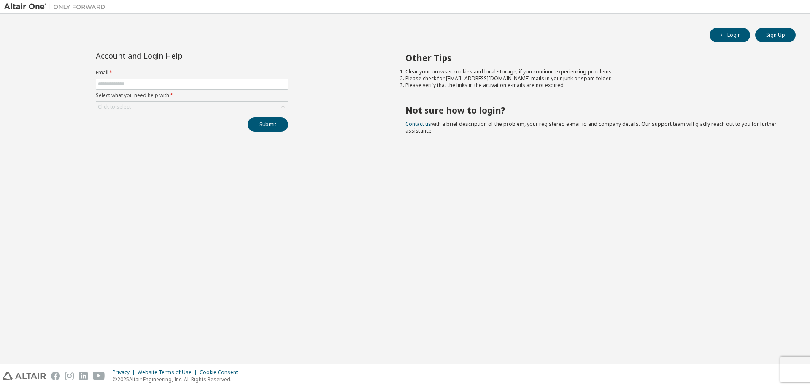 The image size is (810, 388). Describe the element at coordinates (593, 58) in the screenshot. I see `h2: Other Tips` at that location.